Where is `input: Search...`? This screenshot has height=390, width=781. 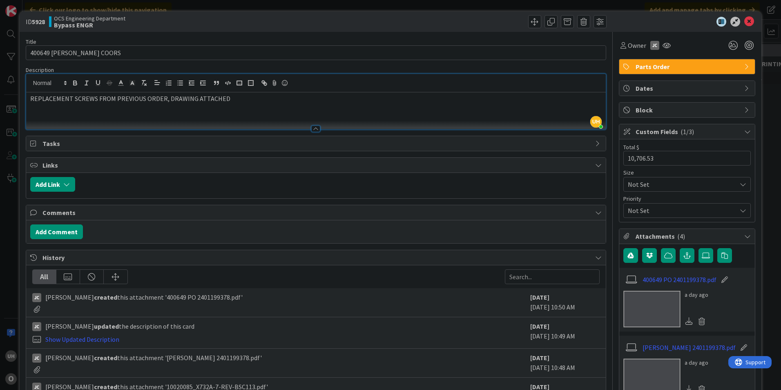
input: Search... is located at coordinates (552, 276).